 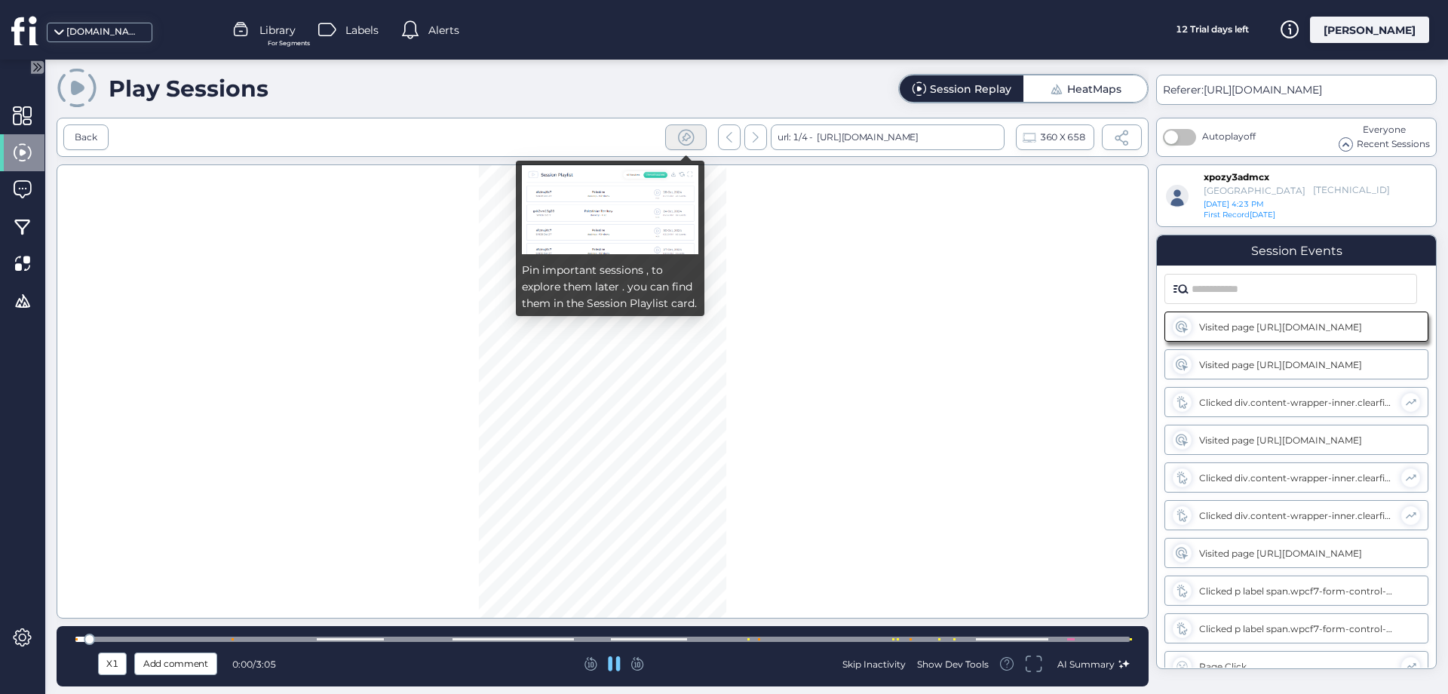 What do you see at coordinates (188, 88) in the screenshot?
I see `div: Play Sessions` at bounding box center [188, 88].